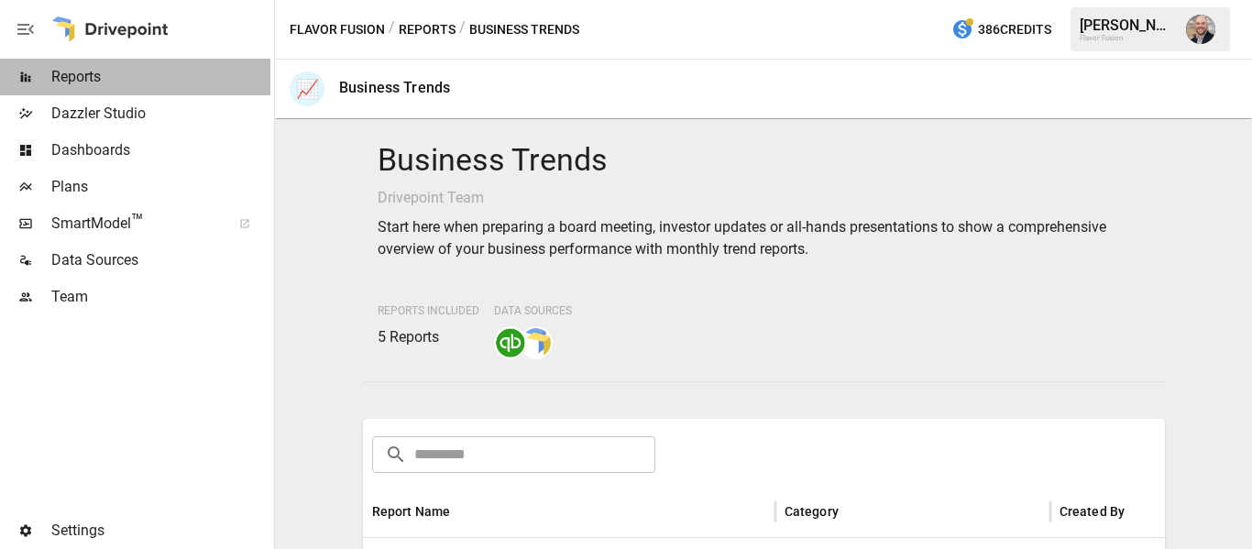  Describe the element at coordinates (160, 297) in the screenshot. I see `span: Team` at that location.